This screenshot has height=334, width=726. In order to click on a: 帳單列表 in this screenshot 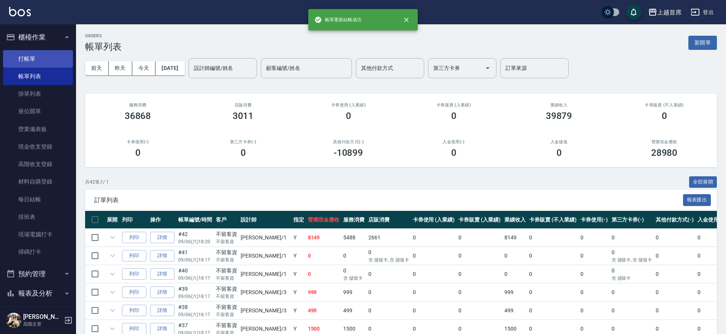, I will do `click(38, 76)`.